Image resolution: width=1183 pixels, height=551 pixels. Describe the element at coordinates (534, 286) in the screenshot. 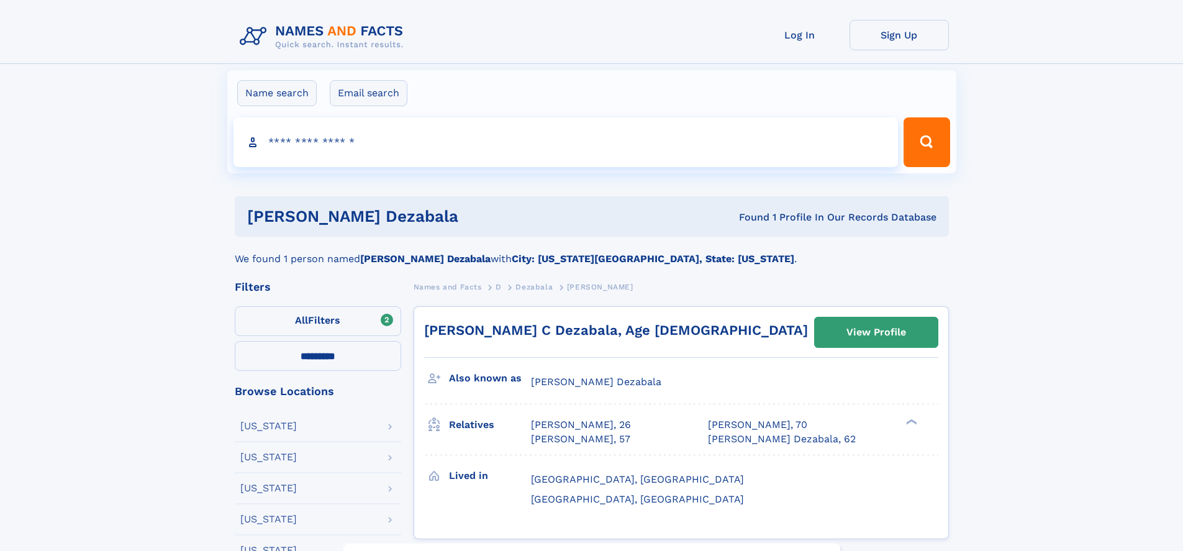

I see `a: Dezabala` at that location.